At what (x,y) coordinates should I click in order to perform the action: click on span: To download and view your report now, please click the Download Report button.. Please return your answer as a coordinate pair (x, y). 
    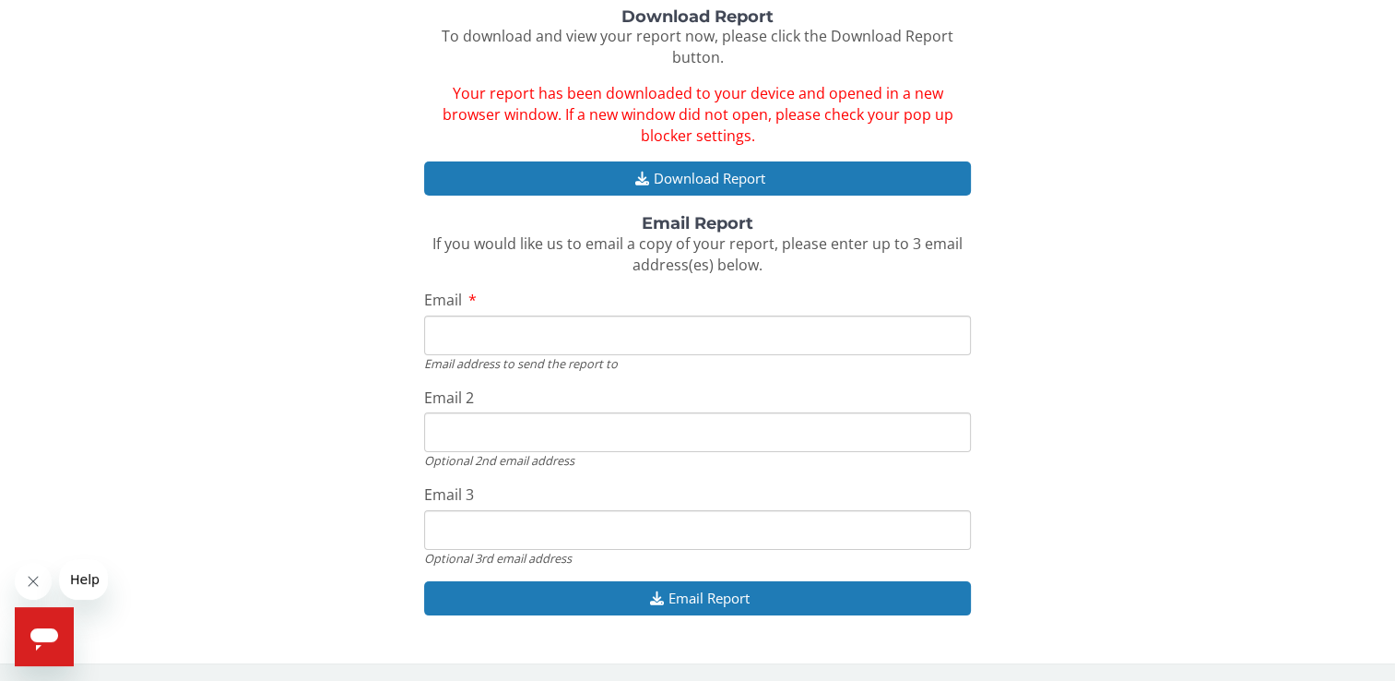
    Looking at the image, I should click on (697, 46).